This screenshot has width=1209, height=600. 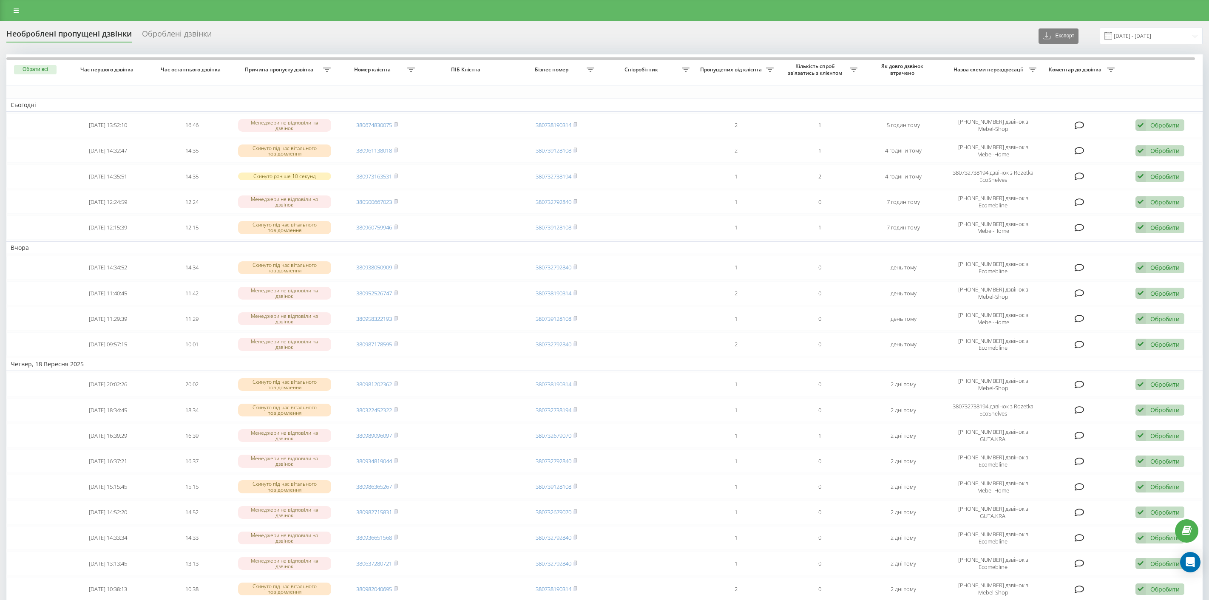 What do you see at coordinates (993, 176) in the screenshot?
I see `td: 380732738194 дзвінок з Rozetka EcoShelves` at bounding box center [993, 176].